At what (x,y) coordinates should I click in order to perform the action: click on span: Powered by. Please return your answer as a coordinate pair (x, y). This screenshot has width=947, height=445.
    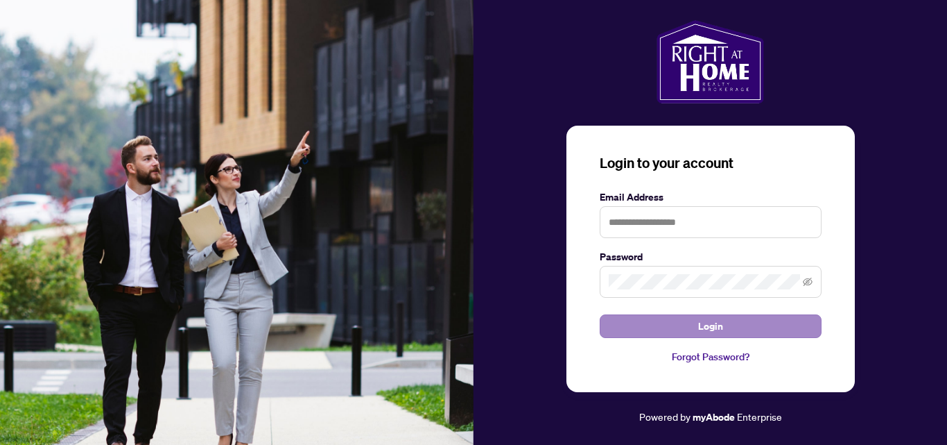
    Looking at the image, I should click on (665, 416).